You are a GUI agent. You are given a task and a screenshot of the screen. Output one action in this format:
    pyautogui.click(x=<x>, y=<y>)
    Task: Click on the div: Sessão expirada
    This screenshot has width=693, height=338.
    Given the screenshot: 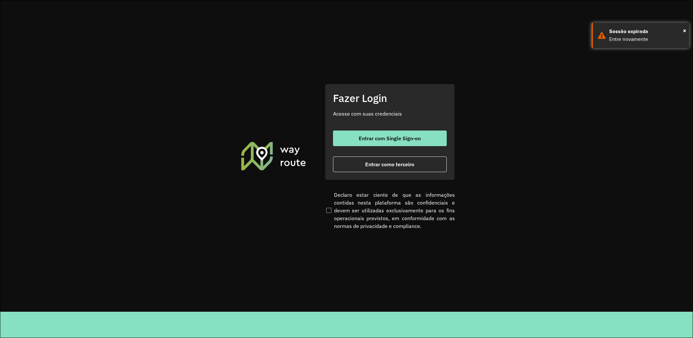 What is the action you would take?
    pyautogui.click(x=646, y=32)
    